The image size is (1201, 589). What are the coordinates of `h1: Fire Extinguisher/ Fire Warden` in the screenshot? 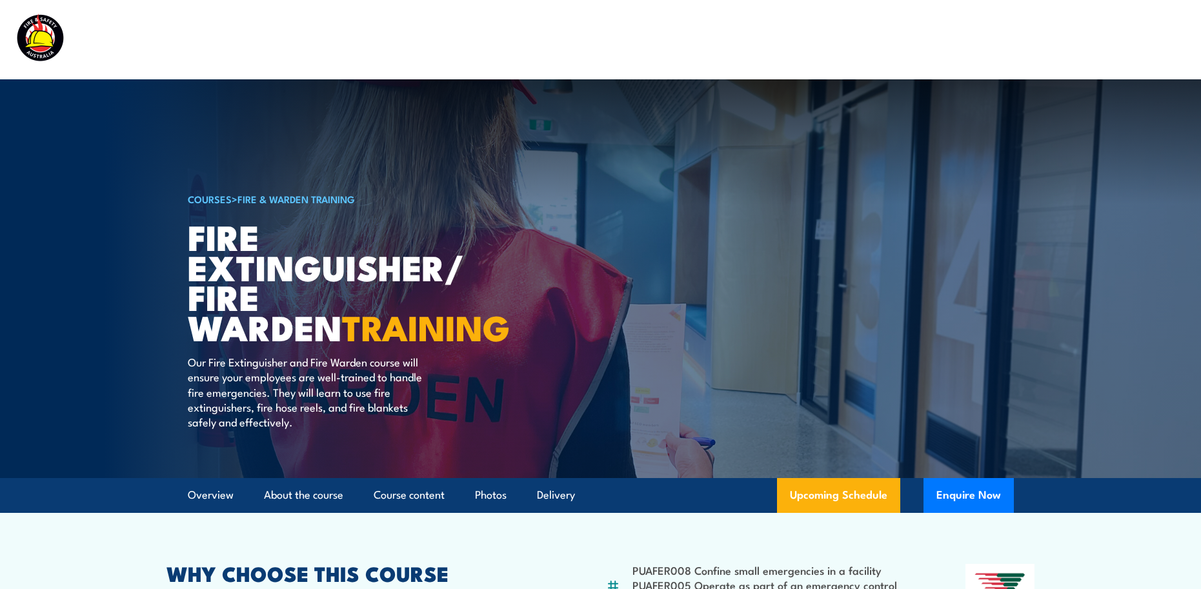 It's located at (347, 281).